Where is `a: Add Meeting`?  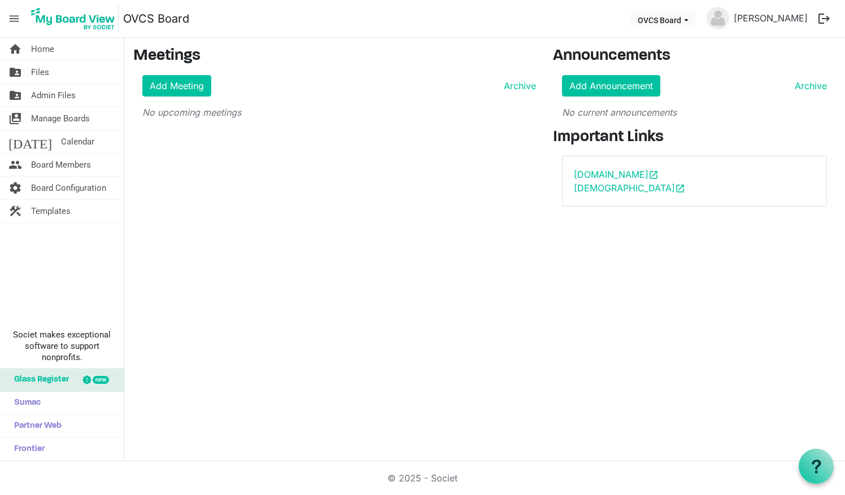
a: Add Meeting is located at coordinates (177, 86).